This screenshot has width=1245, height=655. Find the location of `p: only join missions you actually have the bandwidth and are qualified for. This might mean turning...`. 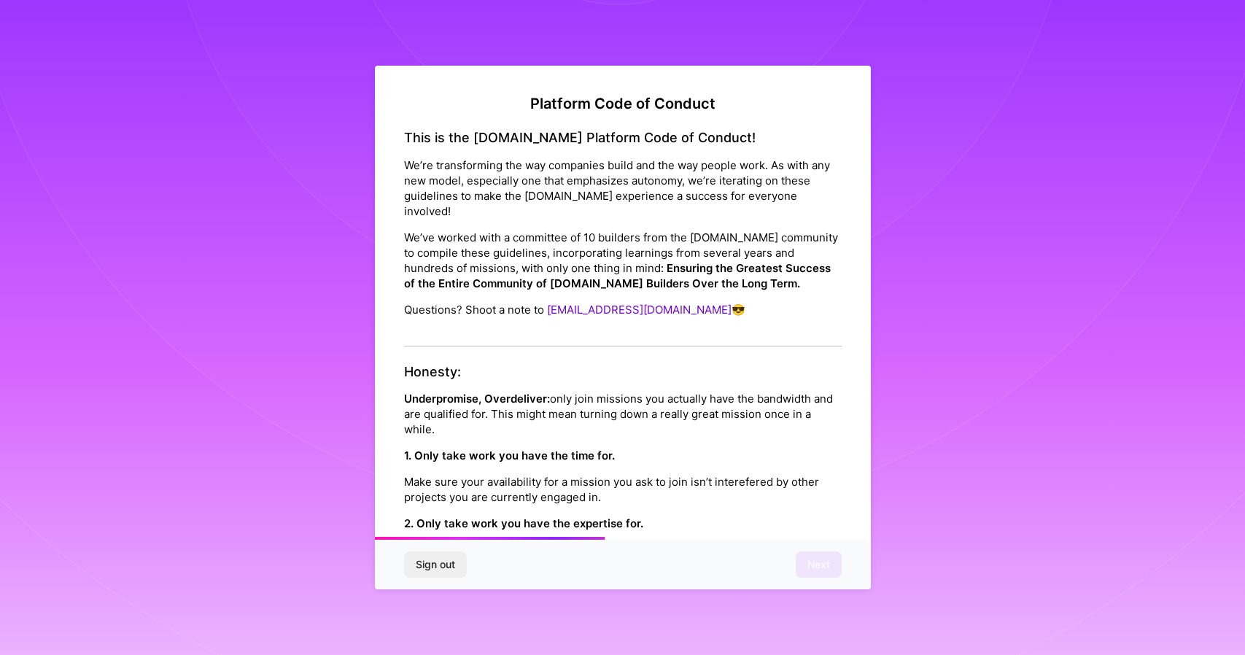

p: only join missions you actually have the bandwidth and are qualified for. This might mean turning... is located at coordinates (623, 414).